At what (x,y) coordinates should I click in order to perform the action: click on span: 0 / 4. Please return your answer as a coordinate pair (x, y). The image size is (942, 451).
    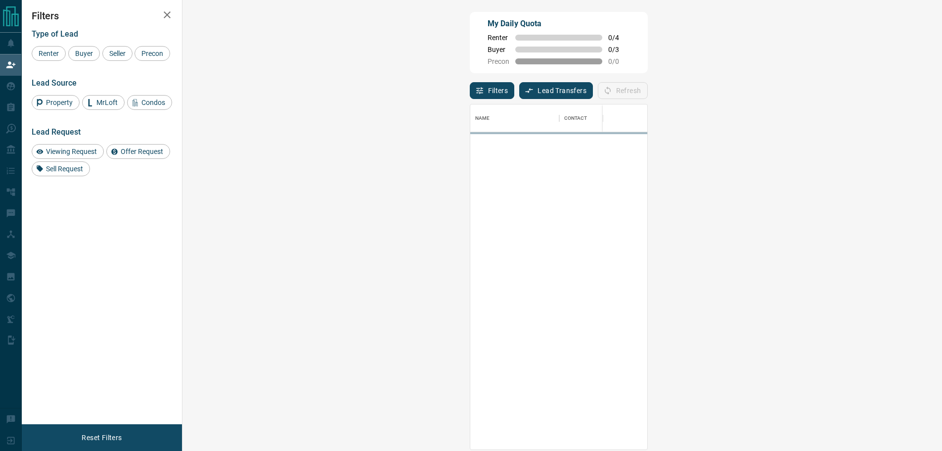
    Looking at the image, I should click on (619, 38).